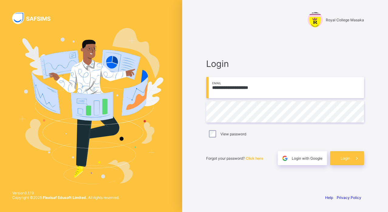 The image size is (388, 212). What do you see at coordinates (35, 18) in the screenshot?
I see `img: SAFSIMS Logo` at bounding box center [35, 18].